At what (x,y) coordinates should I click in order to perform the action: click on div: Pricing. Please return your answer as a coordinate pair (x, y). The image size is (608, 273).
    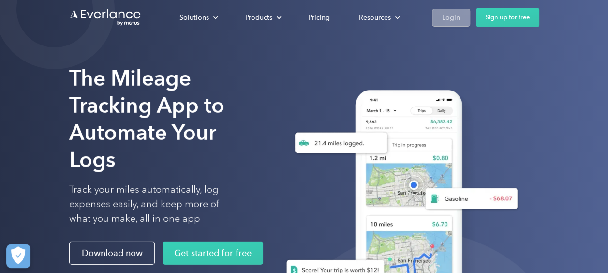
    Looking at the image, I should click on (319, 17).